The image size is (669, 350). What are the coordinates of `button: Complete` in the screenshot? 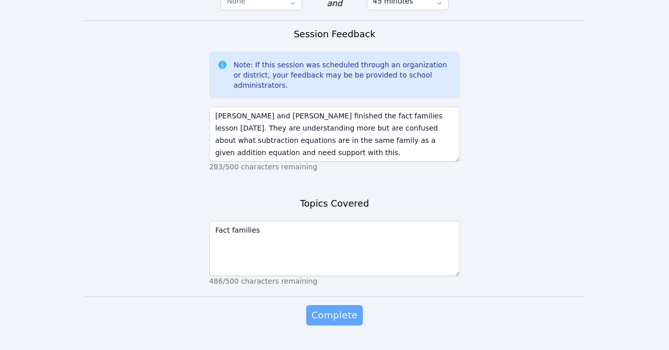 It's located at (334, 315).